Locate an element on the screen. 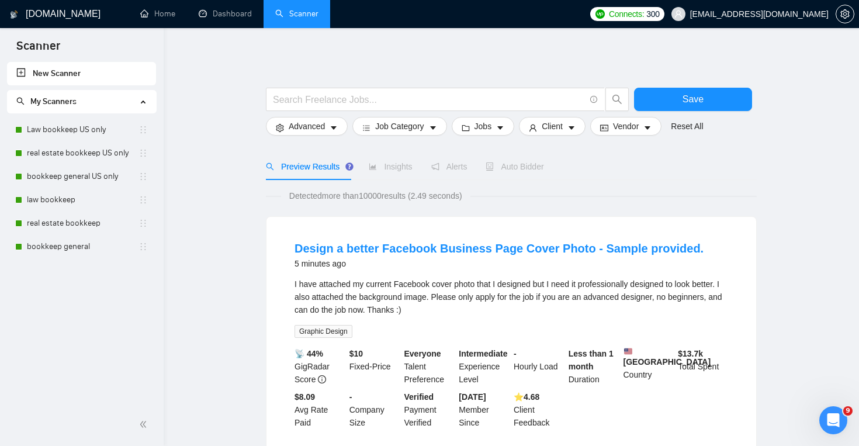 Image resolution: width=859 pixels, height=446 pixels. div: Duration is located at coordinates (594, 366).